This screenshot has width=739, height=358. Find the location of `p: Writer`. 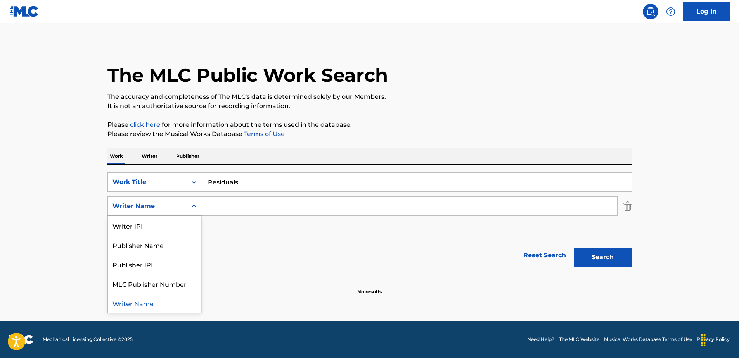

p: Writer is located at coordinates (149, 156).